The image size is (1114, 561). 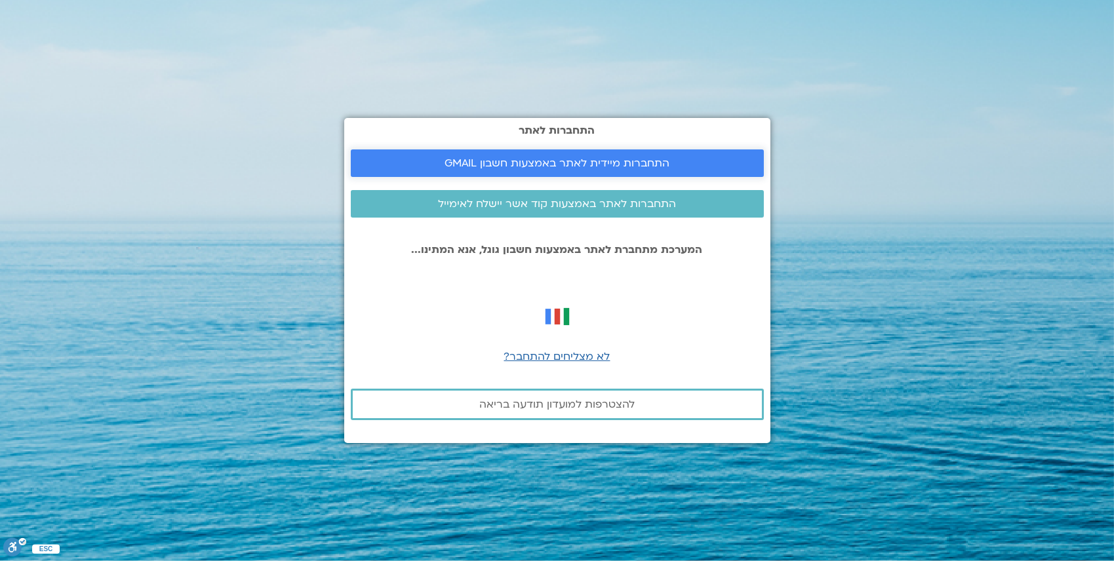 What do you see at coordinates (557, 131) in the screenshot?
I see `h2: התחברות לאתר` at bounding box center [557, 131].